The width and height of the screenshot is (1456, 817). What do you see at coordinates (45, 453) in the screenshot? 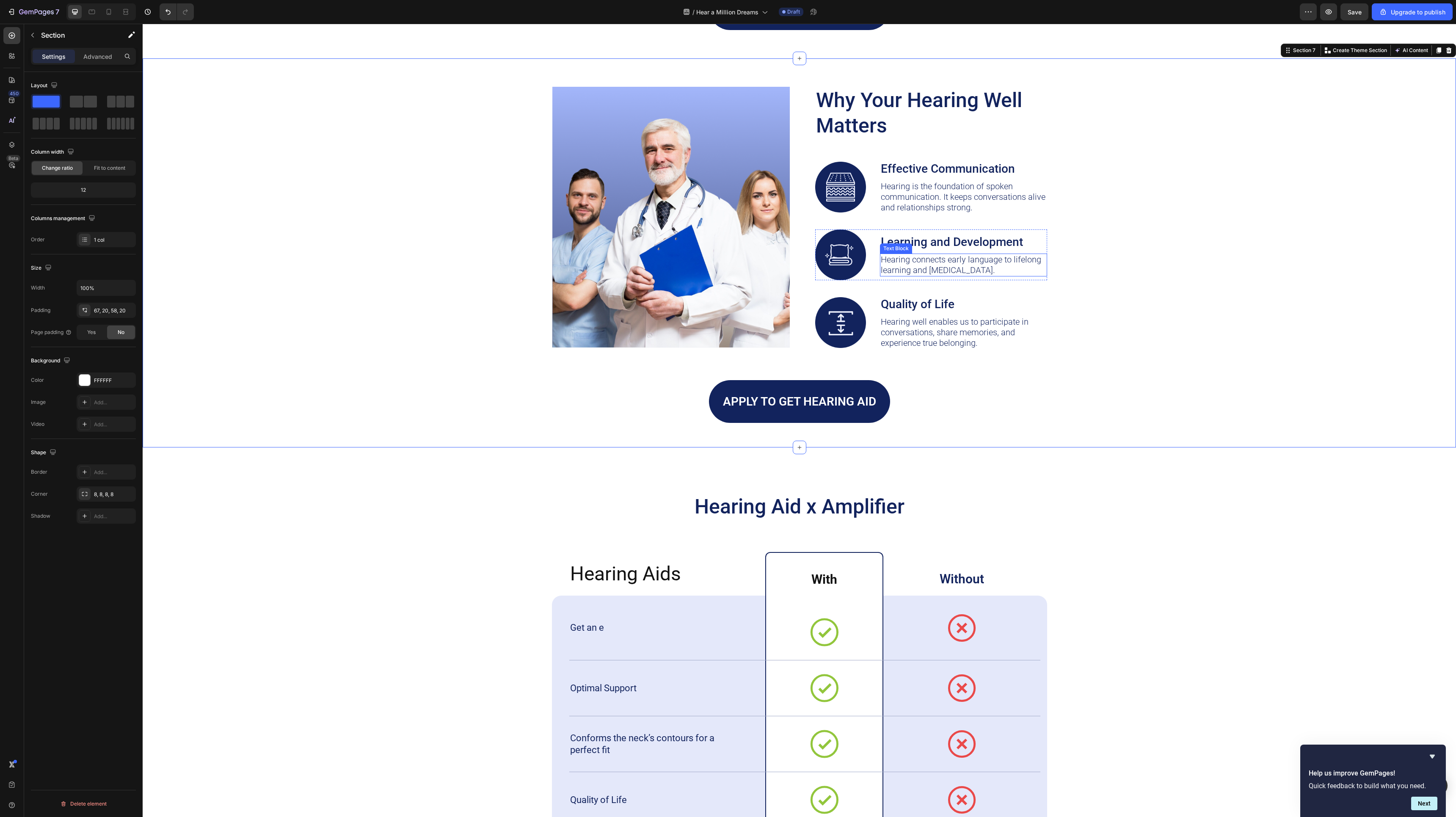
I see `div: Shape` at bounding box center [45, 453].